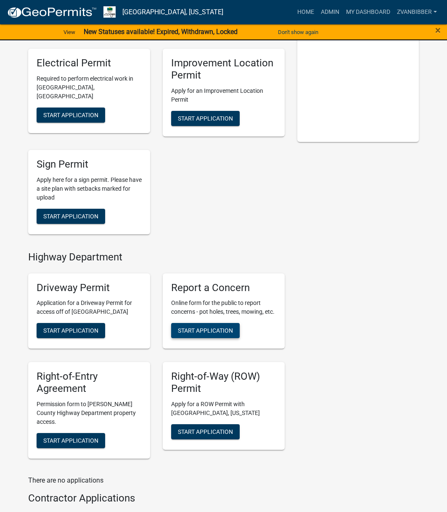  What do you see at coordinates (298, 32) in the screenshot?
I see `button: Don't show again` at bounding box center [298, 32].